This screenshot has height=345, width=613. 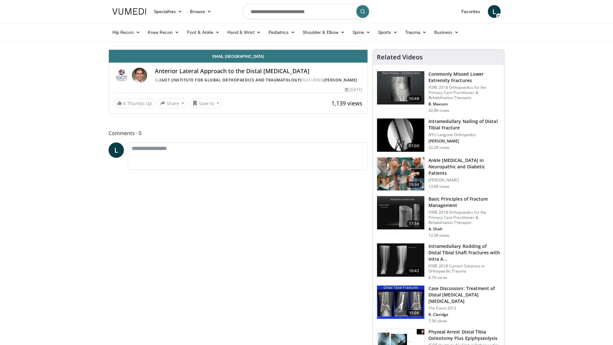 I want to click on a: Business, so click(x=447, y=32).